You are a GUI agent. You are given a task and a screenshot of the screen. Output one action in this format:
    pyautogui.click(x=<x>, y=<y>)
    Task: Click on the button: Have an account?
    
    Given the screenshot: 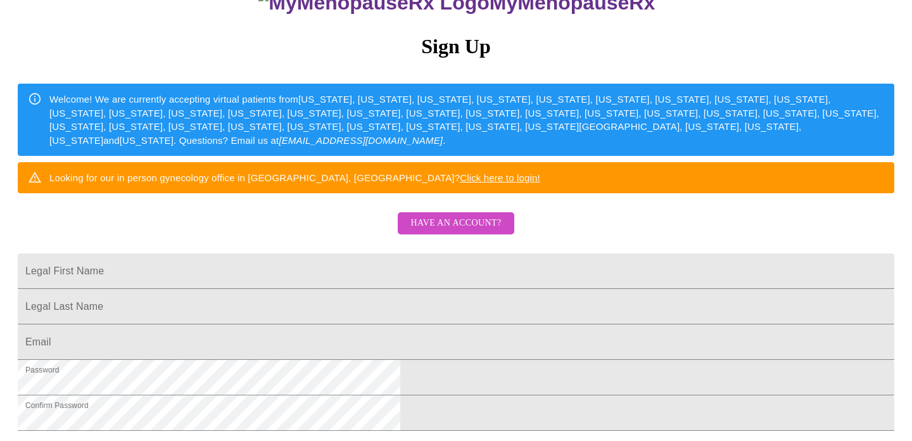 What is the action you would take?
    pyautogui.click(x=455, y=223)
    